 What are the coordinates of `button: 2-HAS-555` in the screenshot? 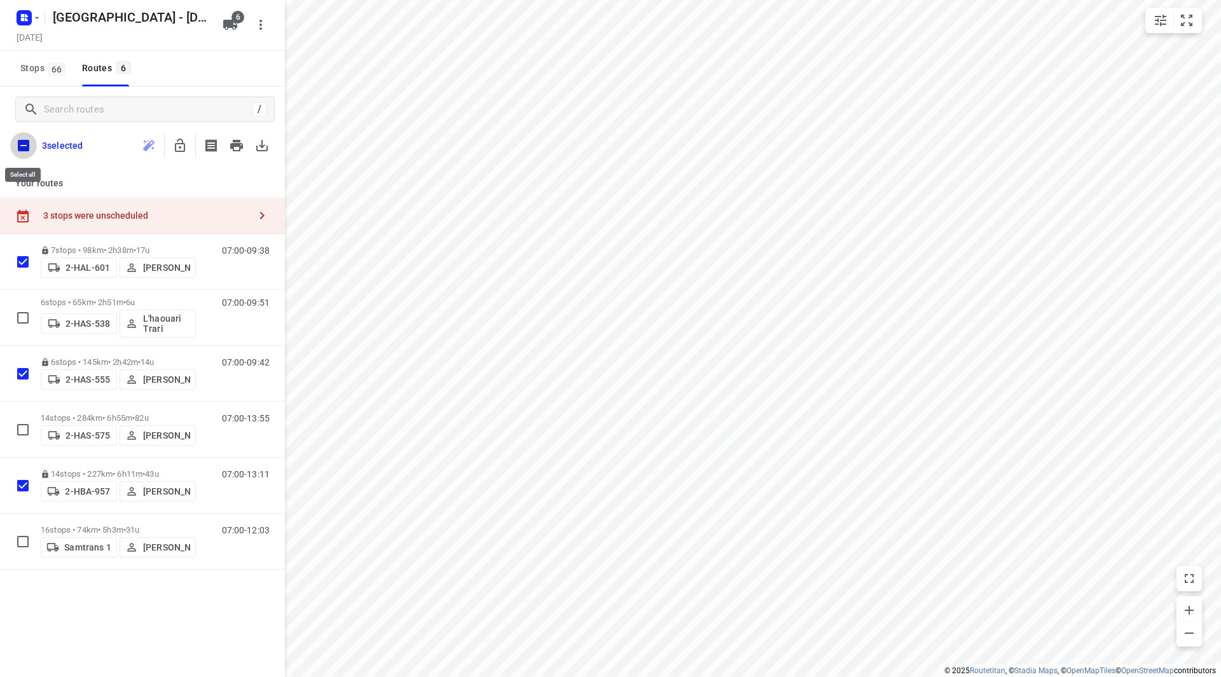 It's located at (79, 380).